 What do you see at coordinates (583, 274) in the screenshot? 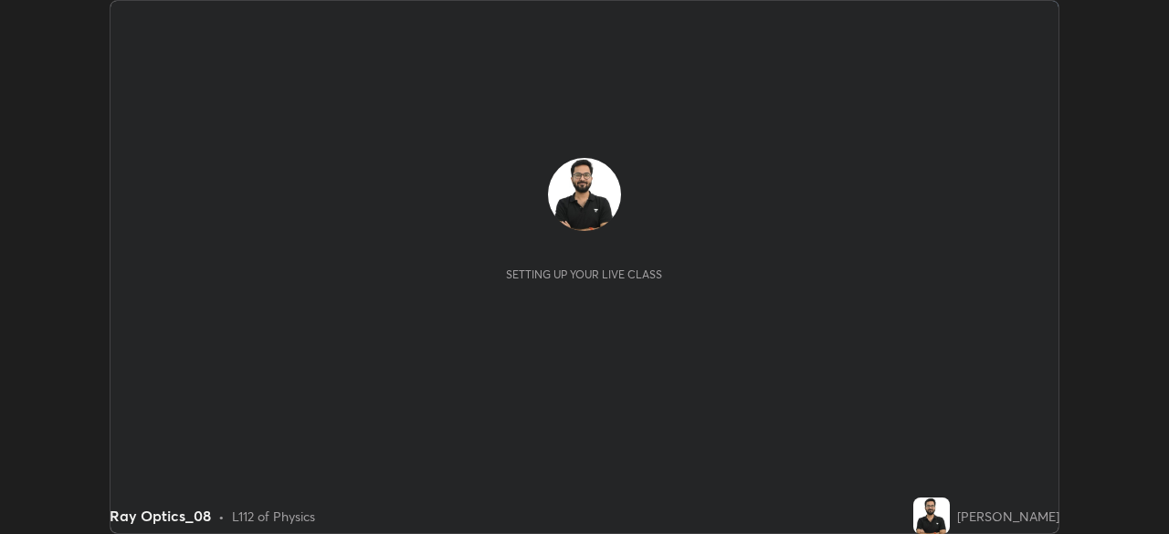
I see `div: Setting up your live class` at bounding box center [583, 274].